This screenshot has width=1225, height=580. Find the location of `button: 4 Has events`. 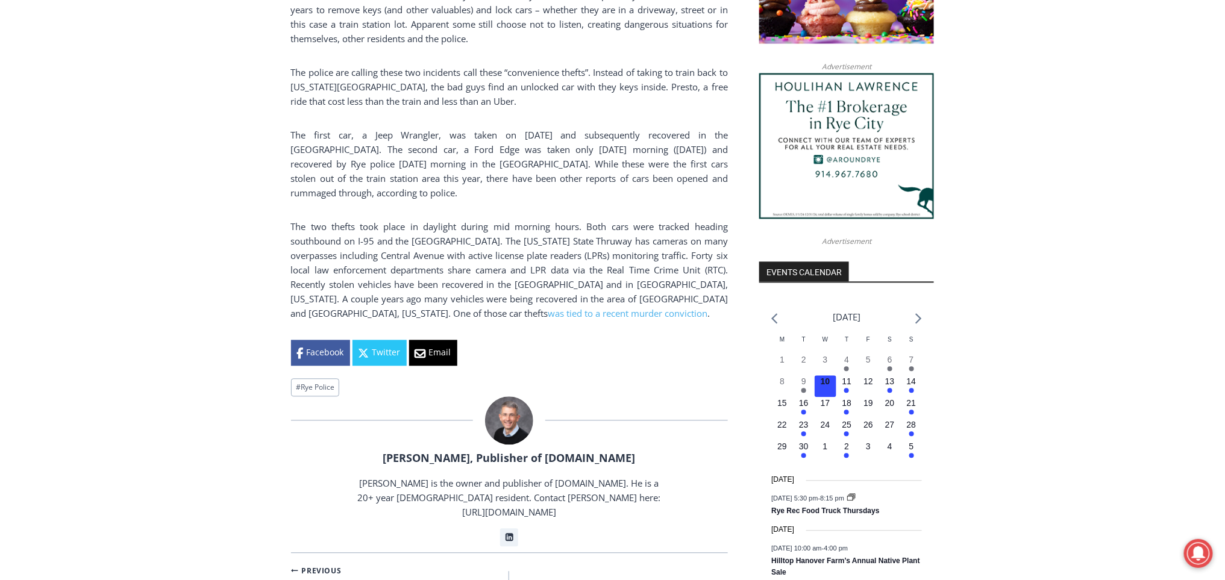

button: 4 Has events is located at coordinates (847, 364).